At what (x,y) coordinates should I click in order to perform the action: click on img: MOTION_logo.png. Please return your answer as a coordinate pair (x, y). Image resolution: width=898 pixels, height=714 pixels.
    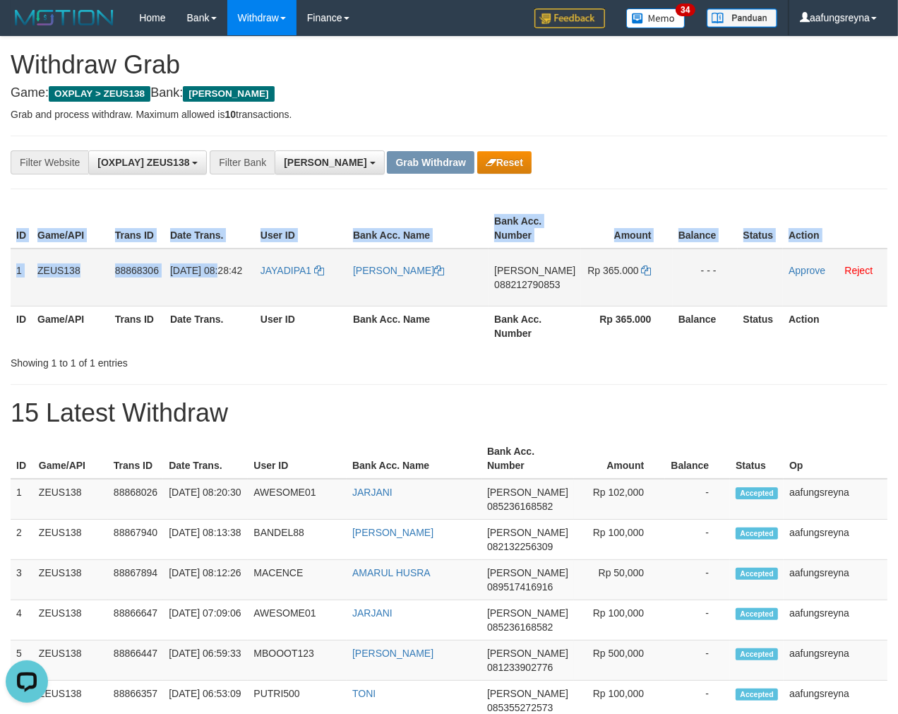
    Looking at the image, I should click on (64, 18).